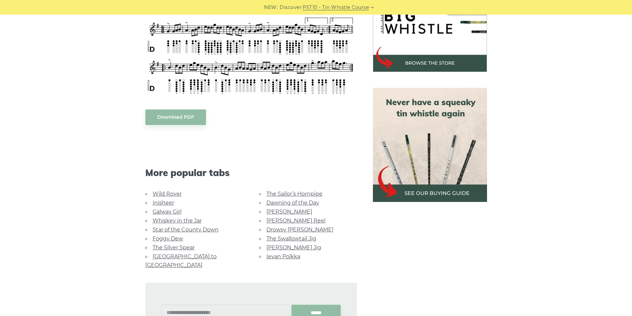 The height and width of the screenshot is (316, 632). What do you see at coordinates (283, 256) in the screenshot?
I see `a: Ievan Polkka` at bounding box center [283, 256].